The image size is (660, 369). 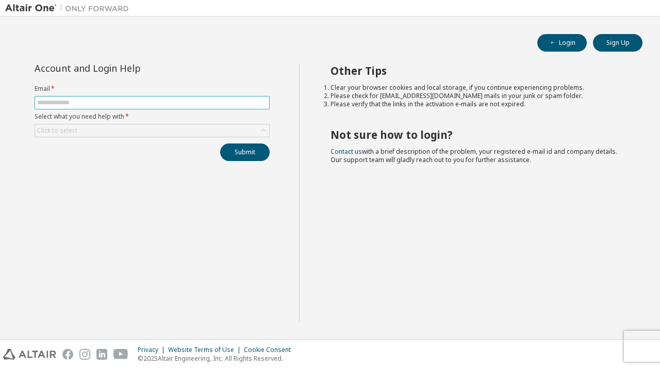 What do you see at coordinates (618, 43) in the screenshot?
I see `button: Sign Up` at bounding box center [618, 43].